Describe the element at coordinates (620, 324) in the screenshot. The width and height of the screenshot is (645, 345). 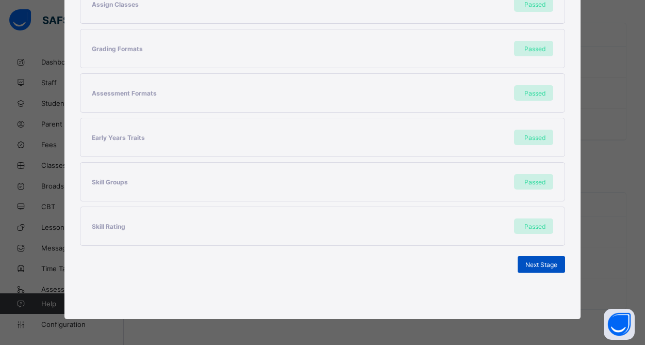
I see `button: Open asap` at that location.